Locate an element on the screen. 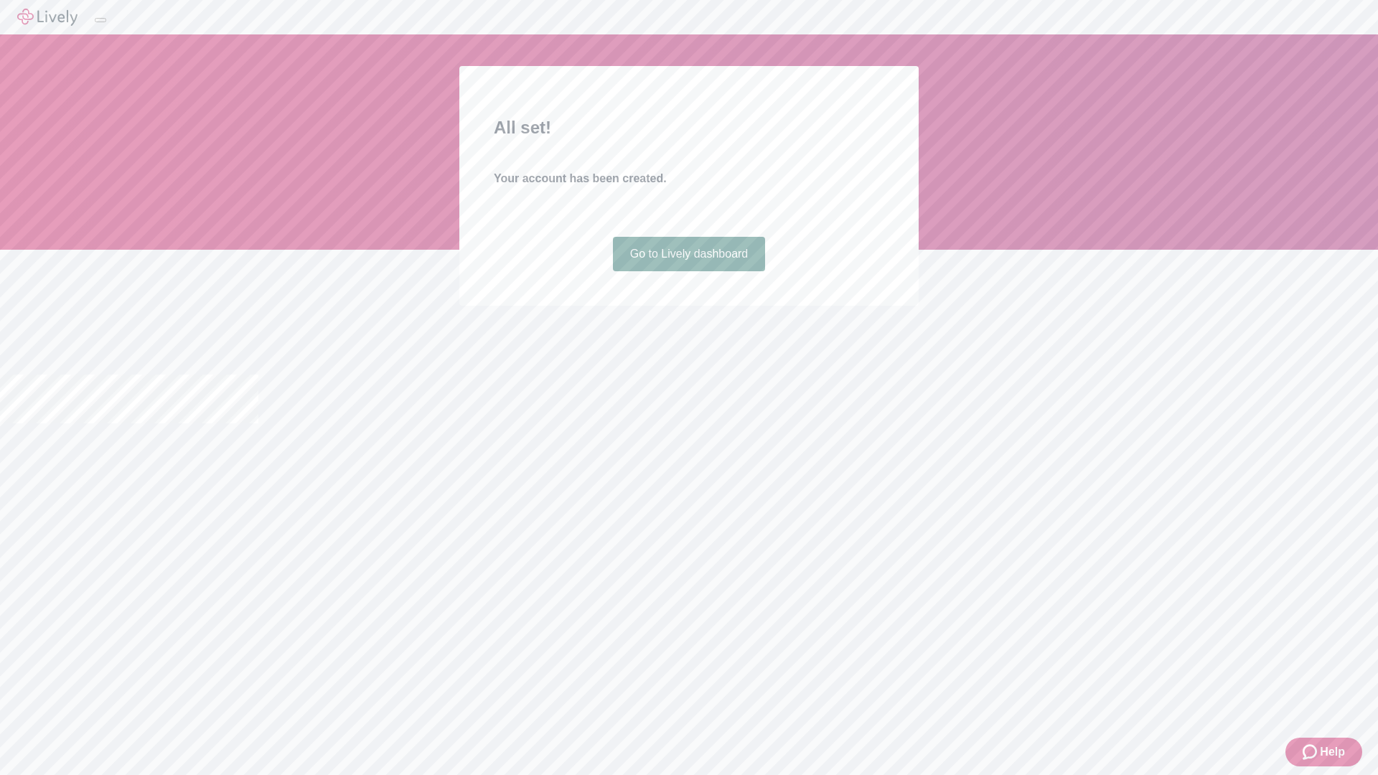 The image size is (1378, 775). button: Log out is located at coordinates (100, 20).